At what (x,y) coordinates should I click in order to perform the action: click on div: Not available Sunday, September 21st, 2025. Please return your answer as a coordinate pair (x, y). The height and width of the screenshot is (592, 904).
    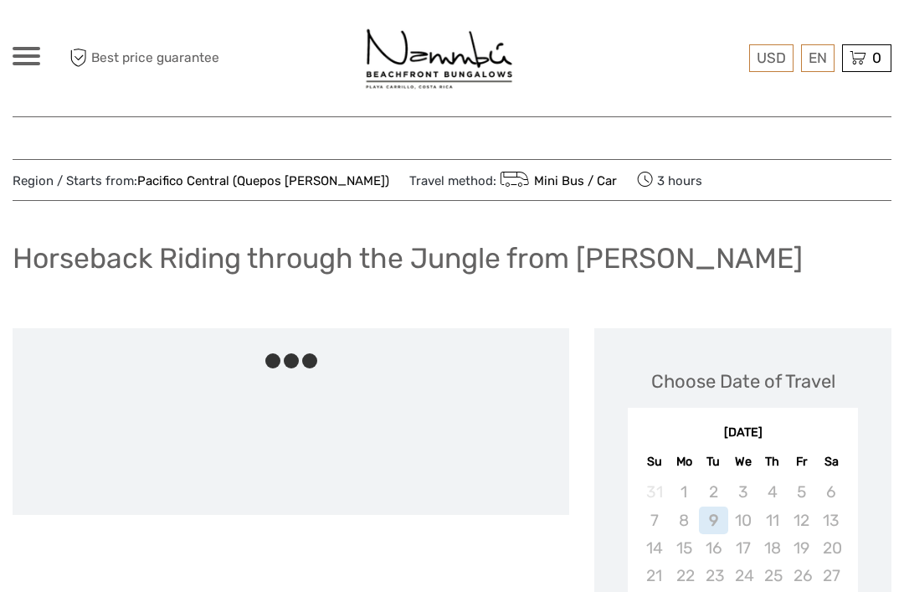
    Looking at the image, I should click on (654, 575).